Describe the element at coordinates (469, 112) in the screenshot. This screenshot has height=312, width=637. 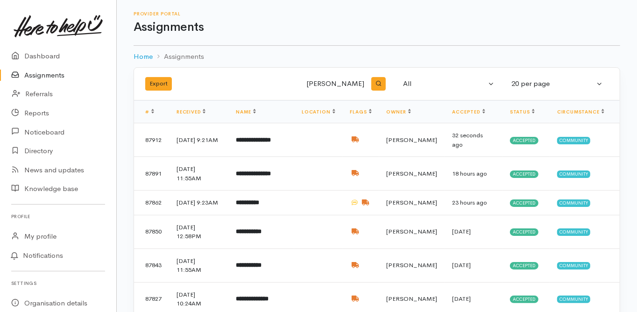
I see `a: Accepted` at that location.